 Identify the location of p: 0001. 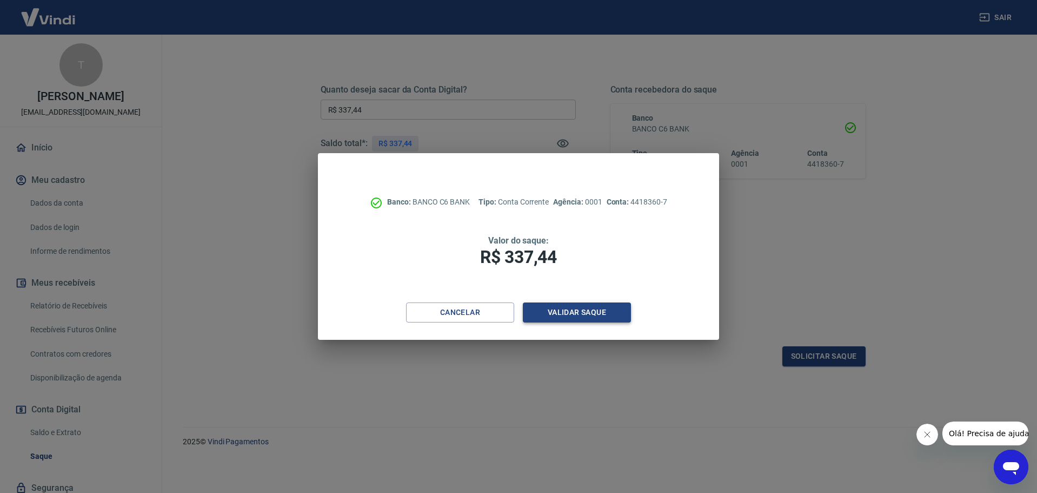
(578, 202).